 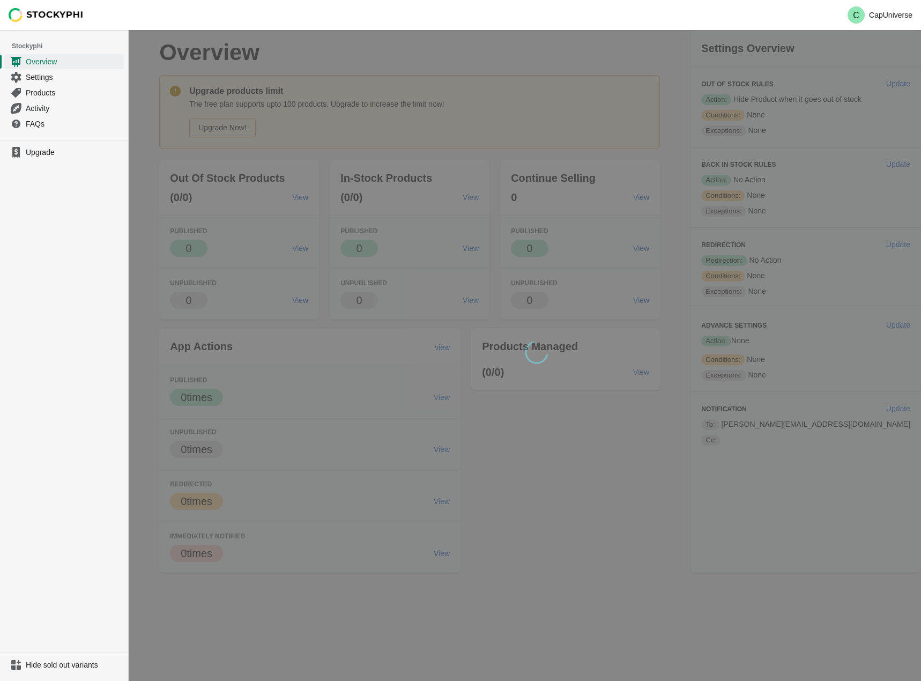 I want to click on a: Products, so click(x=64, y=92).